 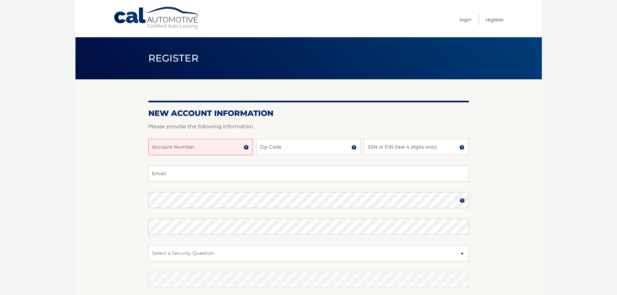 What do you see at coordinates (309, 147) in the screenshot?
I see `input: Zip Code` at bounding box center [309, 147].